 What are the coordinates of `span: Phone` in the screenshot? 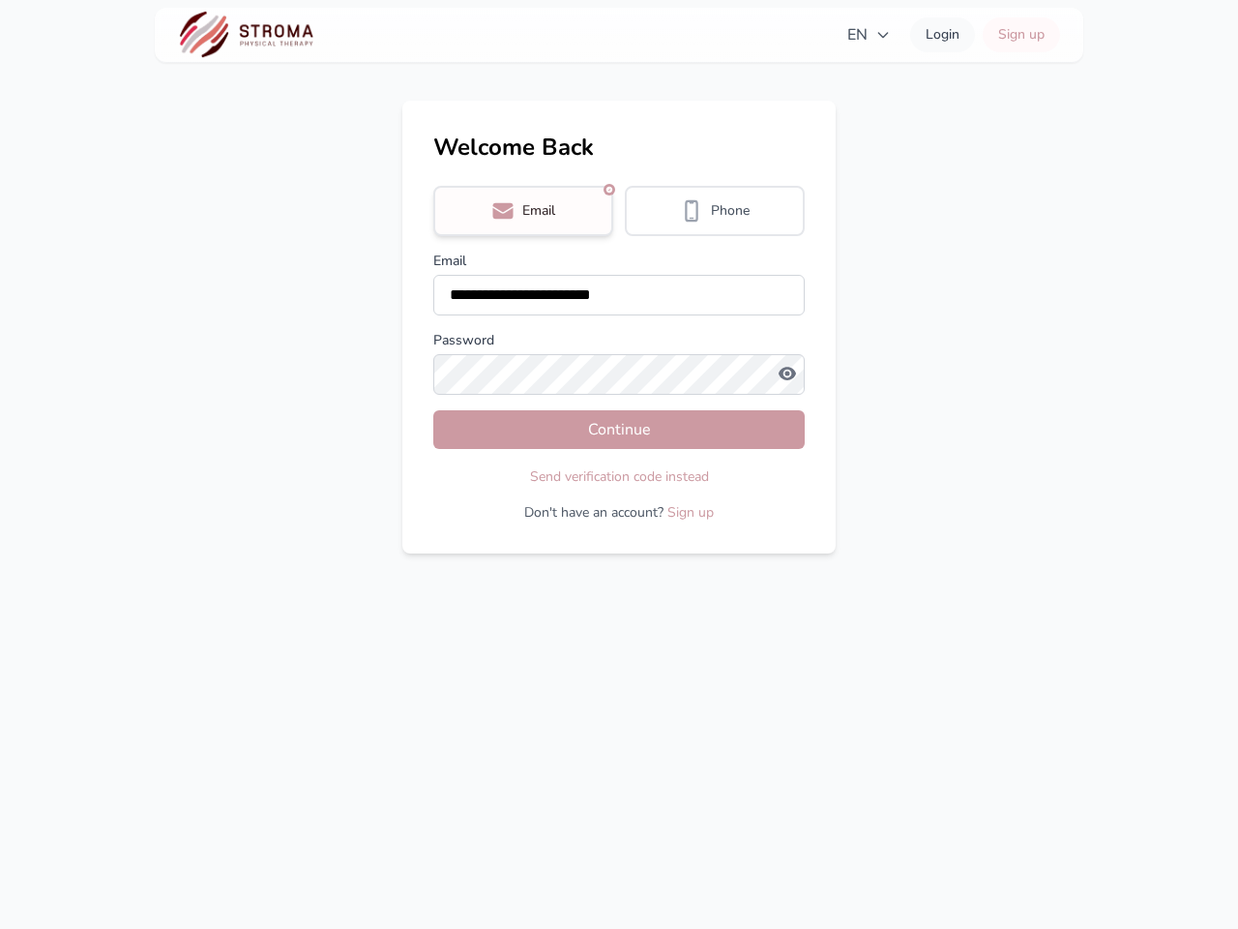 It's located at (730, 211).